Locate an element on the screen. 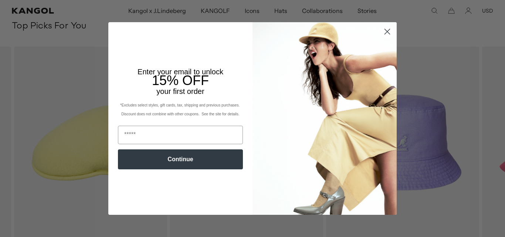 The image size is (505, 237). button: Continue is located at coordinates (180, 159).